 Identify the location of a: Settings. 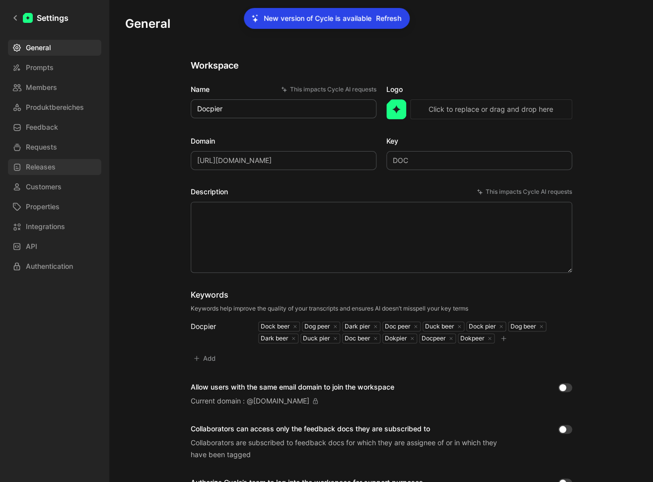
(40, 18).